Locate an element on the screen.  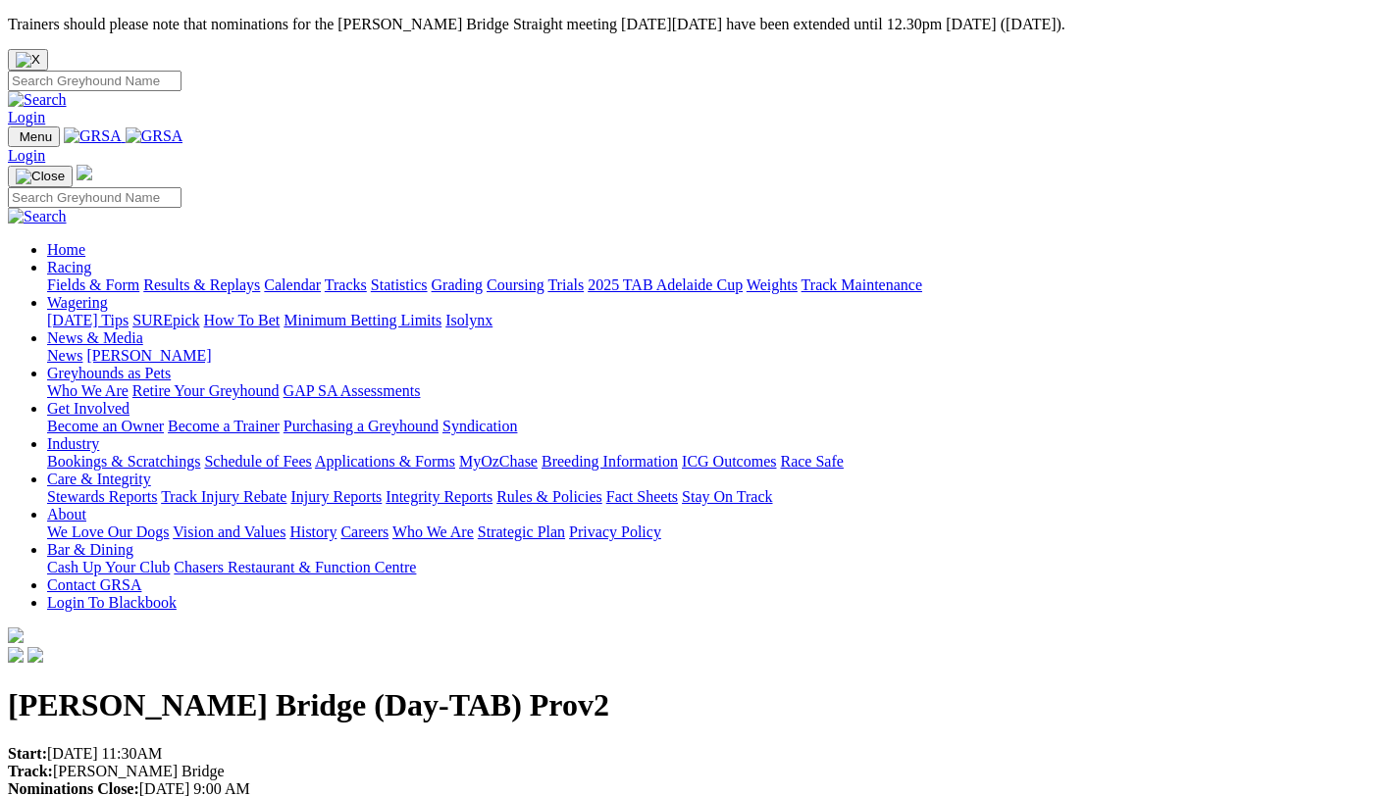
a: News & Media is located at coordinates (95, 337).